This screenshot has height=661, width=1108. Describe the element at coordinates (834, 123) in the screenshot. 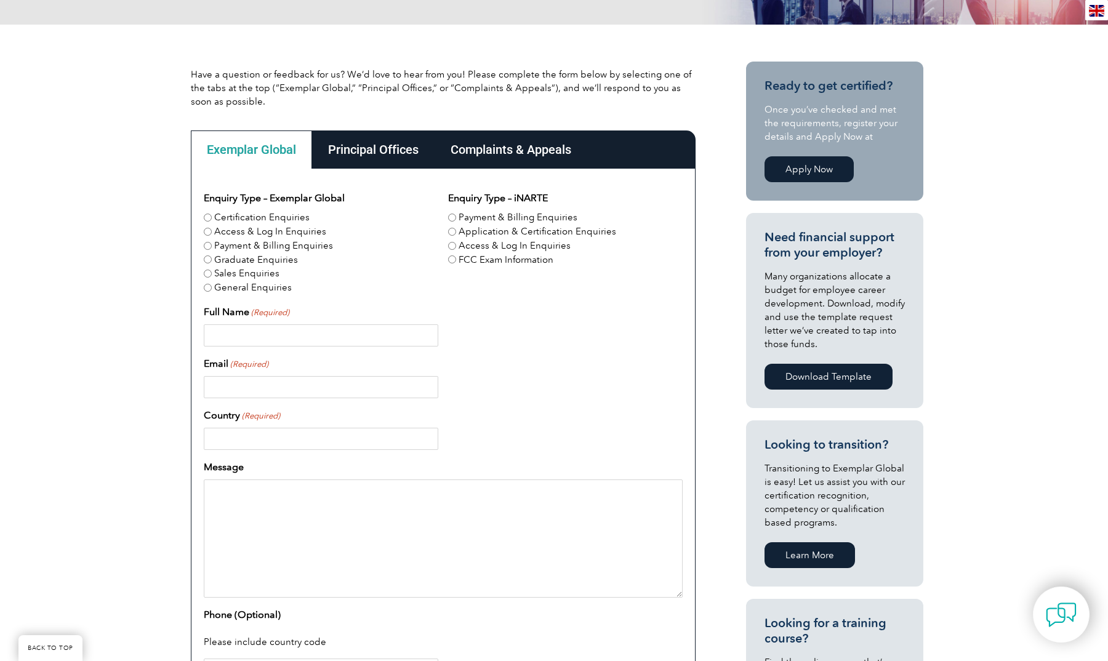

I see `p: Once you’ve checked and met the requirements, register your details and Apply Now at` at that location.